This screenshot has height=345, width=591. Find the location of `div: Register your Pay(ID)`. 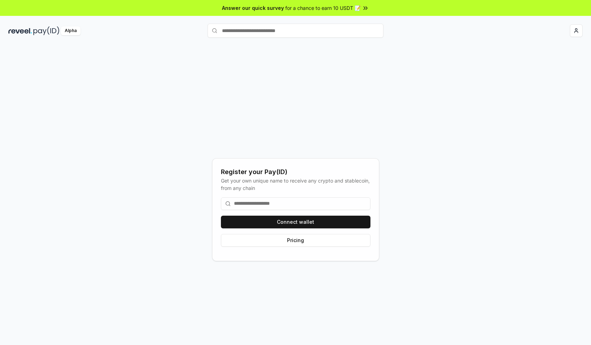

div: Register your Pay(ID) is located at coordinates (296, 172).